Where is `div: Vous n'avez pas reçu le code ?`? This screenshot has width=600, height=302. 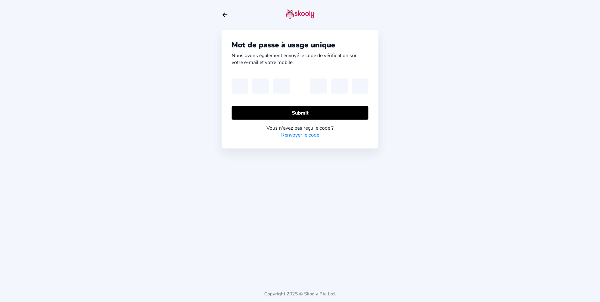 div: Vous n'avez pas reçu le code ? is located at coordinates (300, 128).